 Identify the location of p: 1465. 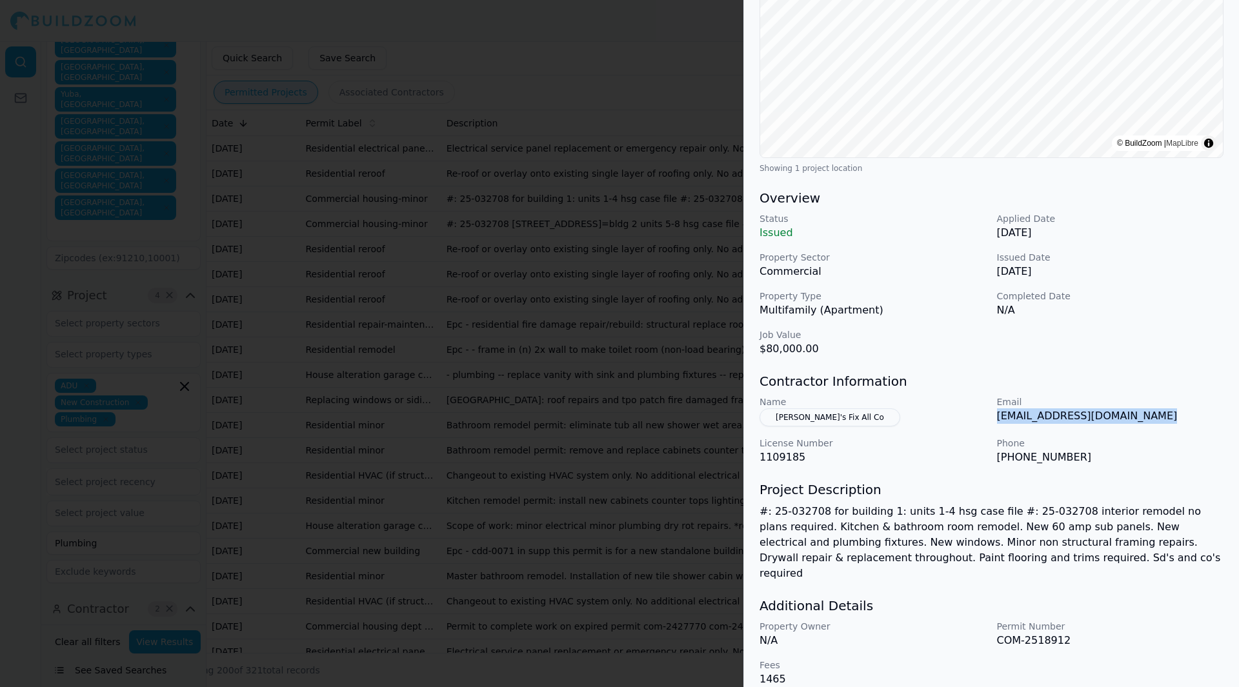
(873, 680).